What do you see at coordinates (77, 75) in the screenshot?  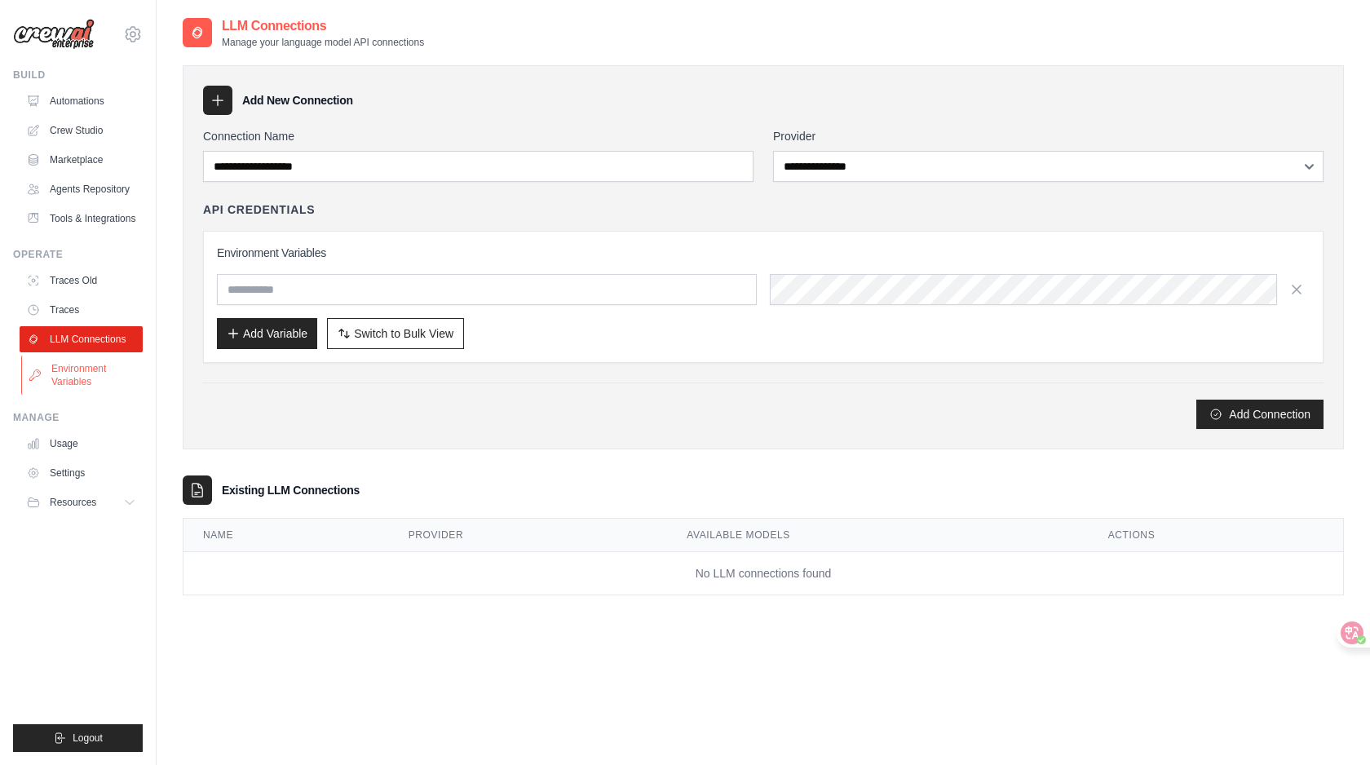 I see `div: Build` at bounding box center [77, 75].